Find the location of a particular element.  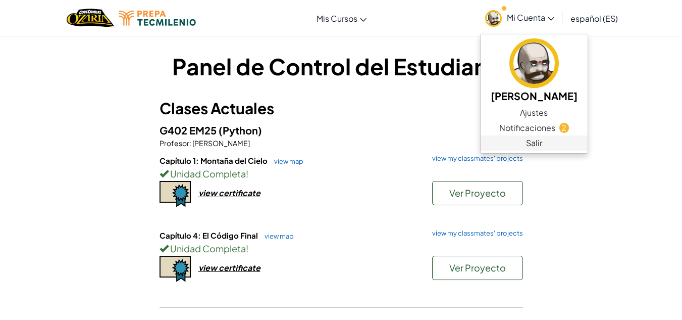

a: español (ES) is located at coordinates (594, 18).